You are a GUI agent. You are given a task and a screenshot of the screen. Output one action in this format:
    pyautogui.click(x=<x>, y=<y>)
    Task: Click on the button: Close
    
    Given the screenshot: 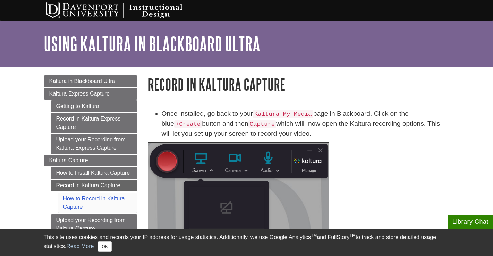 What is the action you would take?
    pyautogui.click(x=104, y=246)
    